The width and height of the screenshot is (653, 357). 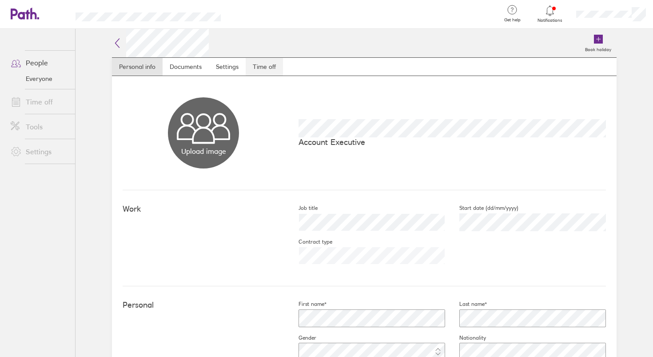 What do you see at coordinates (39, 63) in the screenshot?
I see `a: People` at bounding box center [39, 63].